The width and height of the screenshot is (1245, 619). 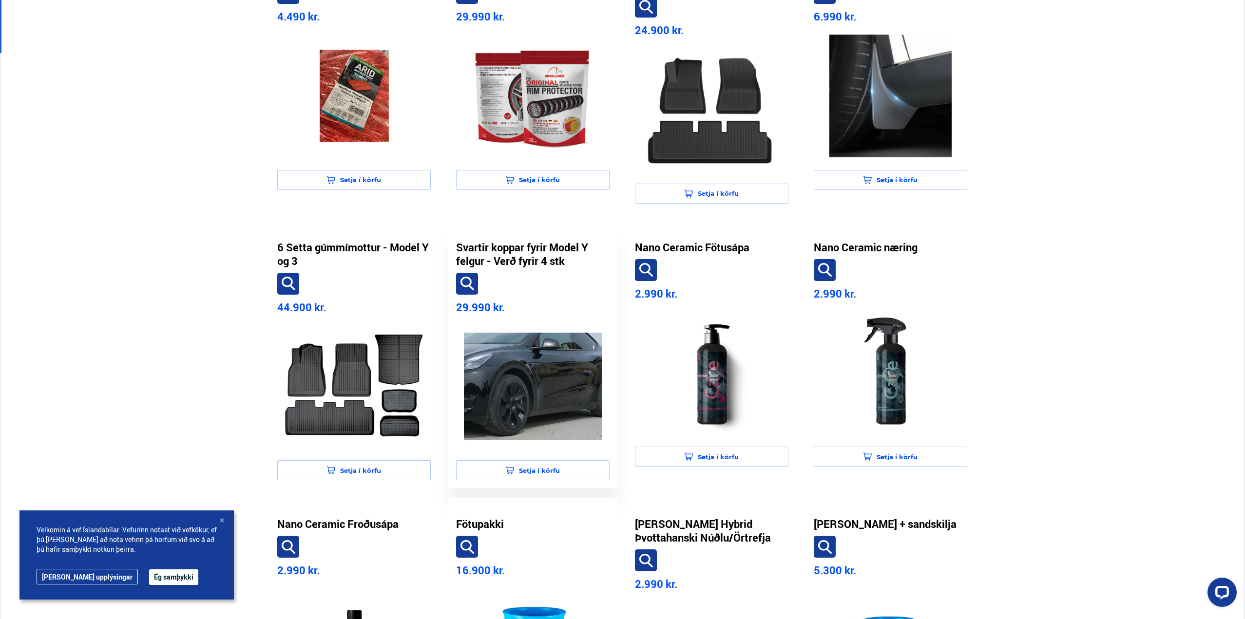 What do you see at coordinates (354, 97) in the screenshot?
I see `a: product-image-0` at bounding box center [354, 97].